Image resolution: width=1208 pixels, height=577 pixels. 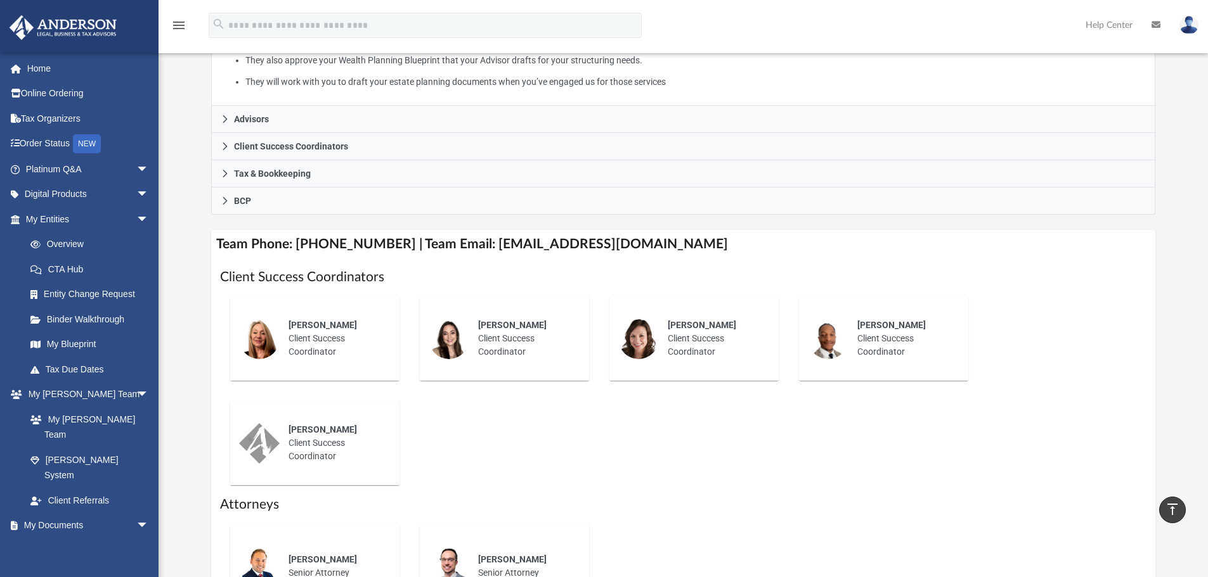 I want to click on li: They will work with you to draft your estate planning documents when you’ve engaged us for those ..., so click(x=695, y=82).